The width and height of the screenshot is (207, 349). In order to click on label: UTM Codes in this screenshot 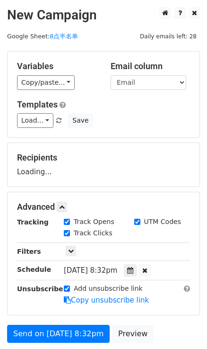, I will do `click(163, 221)`.